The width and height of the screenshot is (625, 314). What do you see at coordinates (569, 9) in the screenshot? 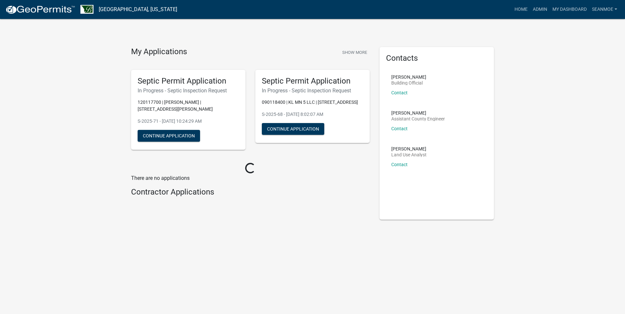
I see `a: My Dashboard` at bounding box center [569, 9].